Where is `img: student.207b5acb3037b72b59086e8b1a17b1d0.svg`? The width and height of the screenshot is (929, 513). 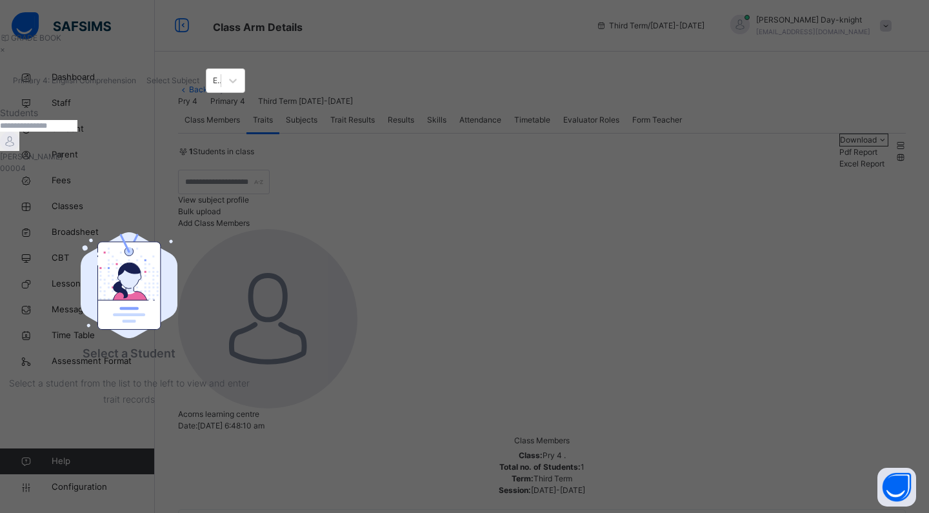
img: student.207b5acb3037b72b59086e8b1a17b1d0.svg is located at coordinates (129, 285).